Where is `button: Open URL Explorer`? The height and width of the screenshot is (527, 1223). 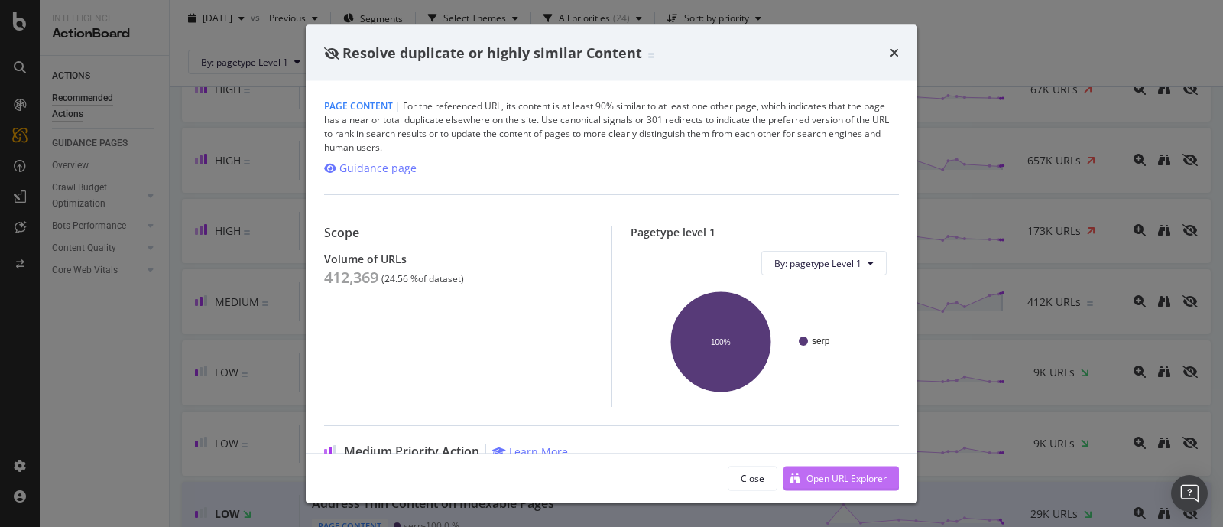
button: Open URL Explorer is located at coordinates (841, 478).